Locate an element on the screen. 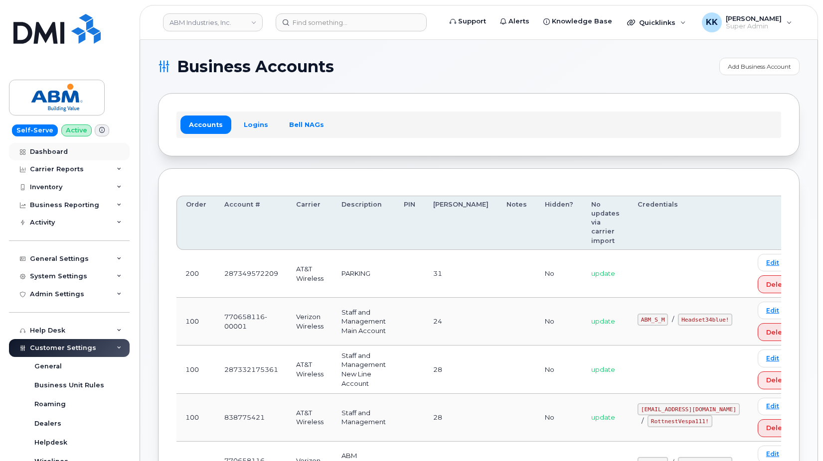 This screenshot has height=461, width=823. a: Accounts is located at coordinates (206, 125).